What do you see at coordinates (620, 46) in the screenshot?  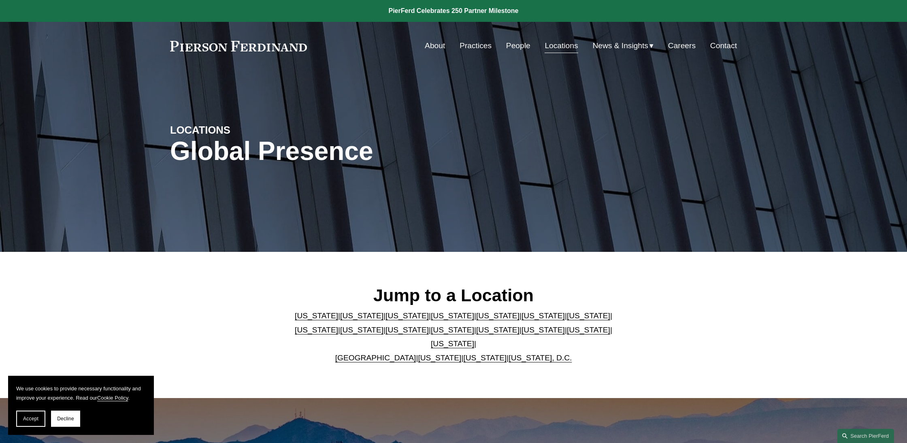 I see `span: News & Insights` at bounding box center [620, 46].